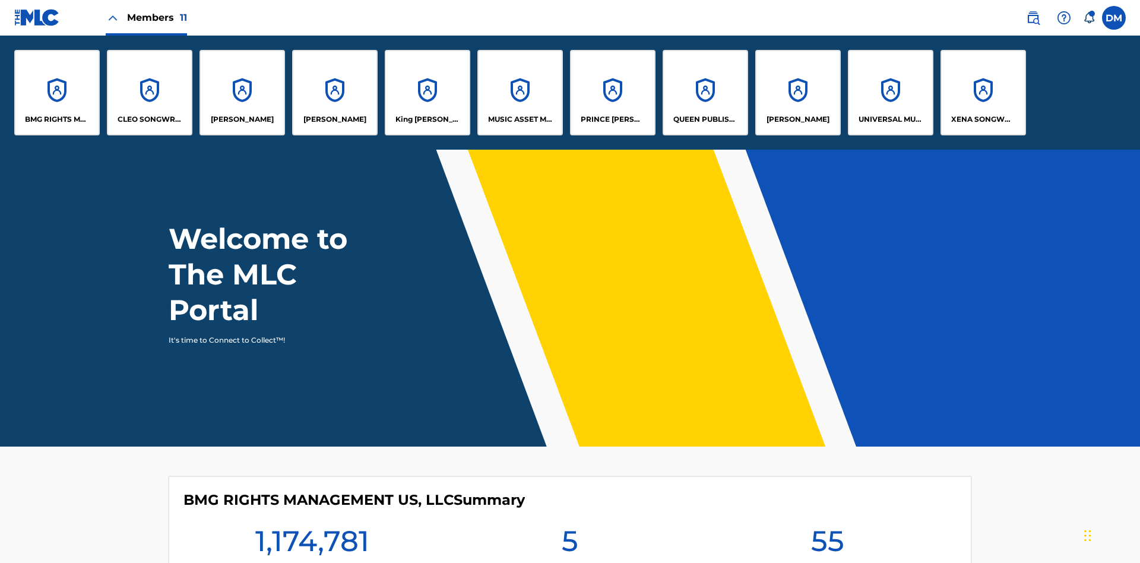 This screenshot has width=1140, height=563. I want to click on a: AccountsBMG RIGHTS MANAGEMENT US, LLC, so click(57, 93).